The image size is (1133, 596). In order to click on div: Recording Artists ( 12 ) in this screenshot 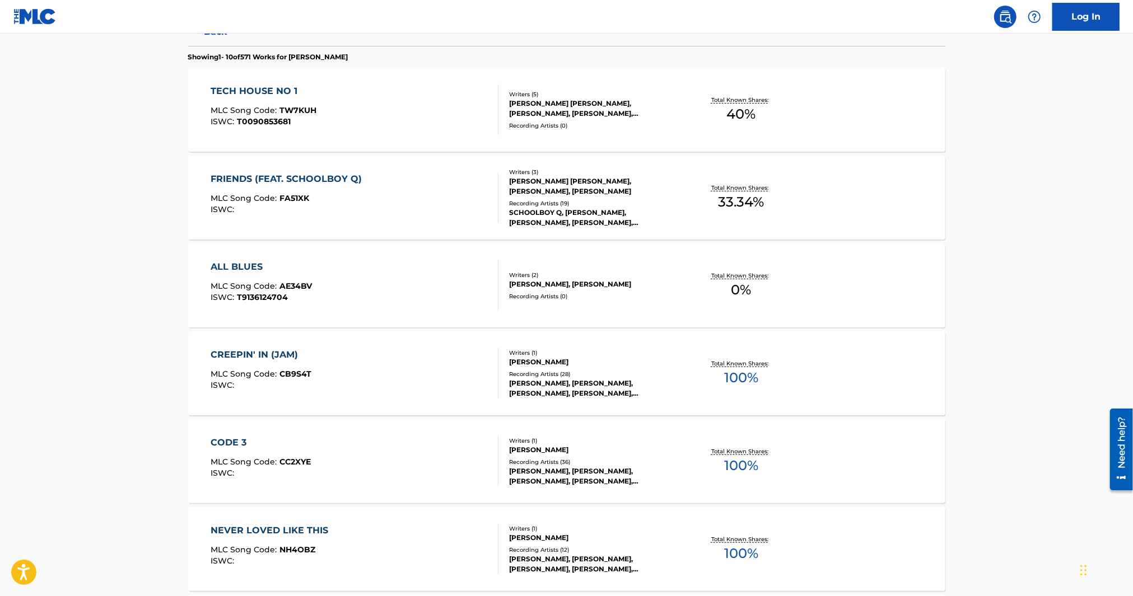, I will do `click(593, 550)`.